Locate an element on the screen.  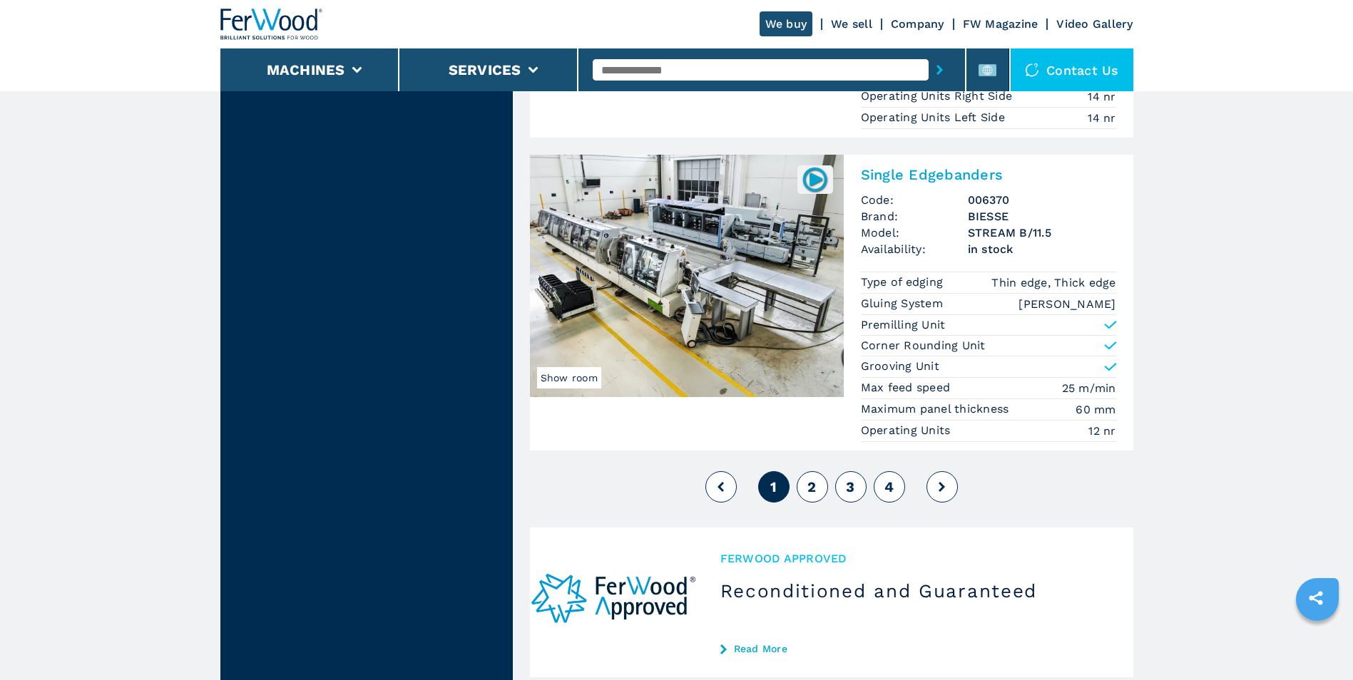
h3: 006370 is located at coordinates (1042, 200).